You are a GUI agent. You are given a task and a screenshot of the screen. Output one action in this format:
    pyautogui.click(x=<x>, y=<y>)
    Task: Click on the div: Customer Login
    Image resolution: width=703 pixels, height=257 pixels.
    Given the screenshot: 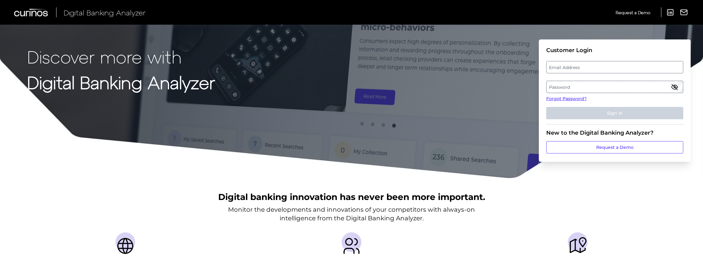 What is the action you would take?
    pyautogui.click(x=615, y=50)
    